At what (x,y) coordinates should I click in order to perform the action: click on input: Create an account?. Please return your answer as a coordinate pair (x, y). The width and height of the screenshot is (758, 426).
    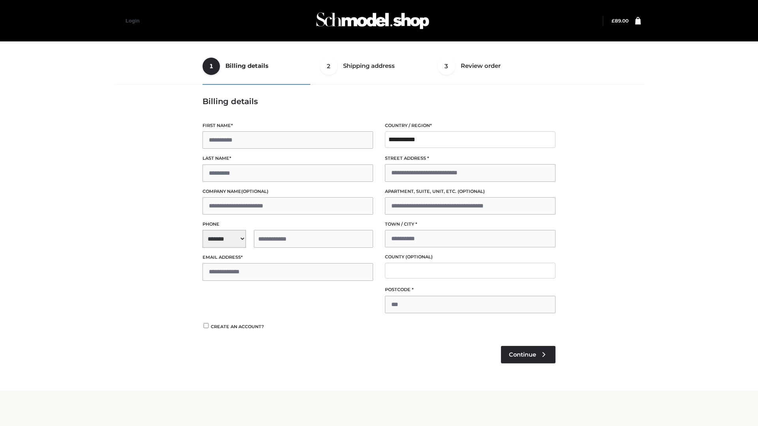
    Looking at the image, I should click on (206, 326).